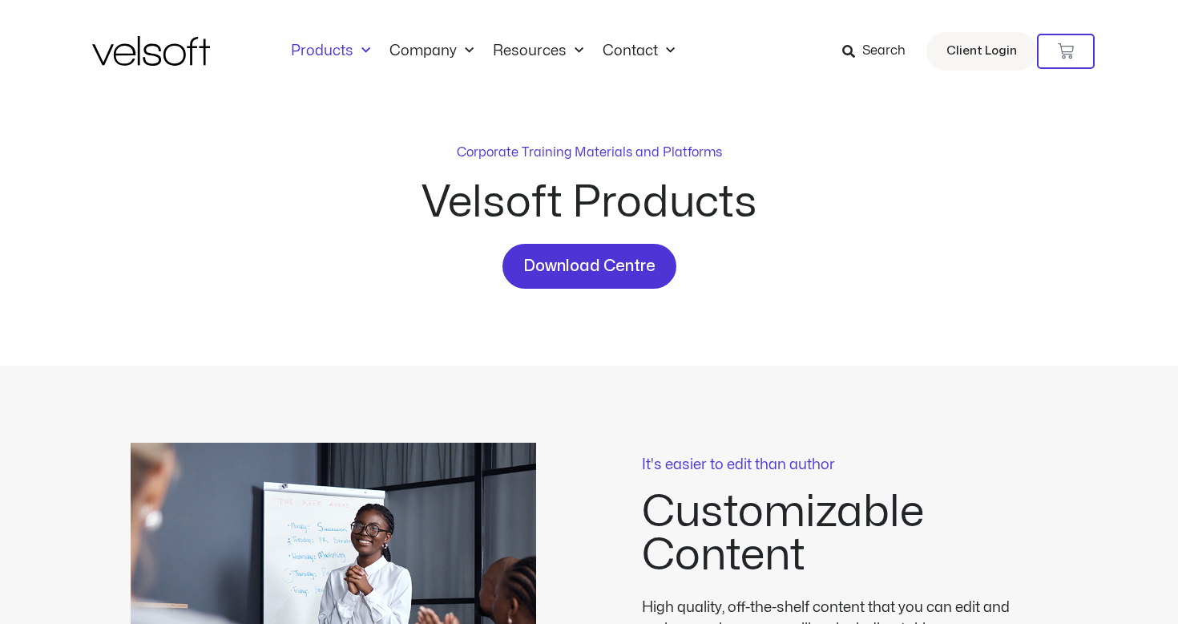 The width and height of the screenshot is (1178, 624). I want to click on p: Corporate Training Materials and Platforms, so click(589, 152).